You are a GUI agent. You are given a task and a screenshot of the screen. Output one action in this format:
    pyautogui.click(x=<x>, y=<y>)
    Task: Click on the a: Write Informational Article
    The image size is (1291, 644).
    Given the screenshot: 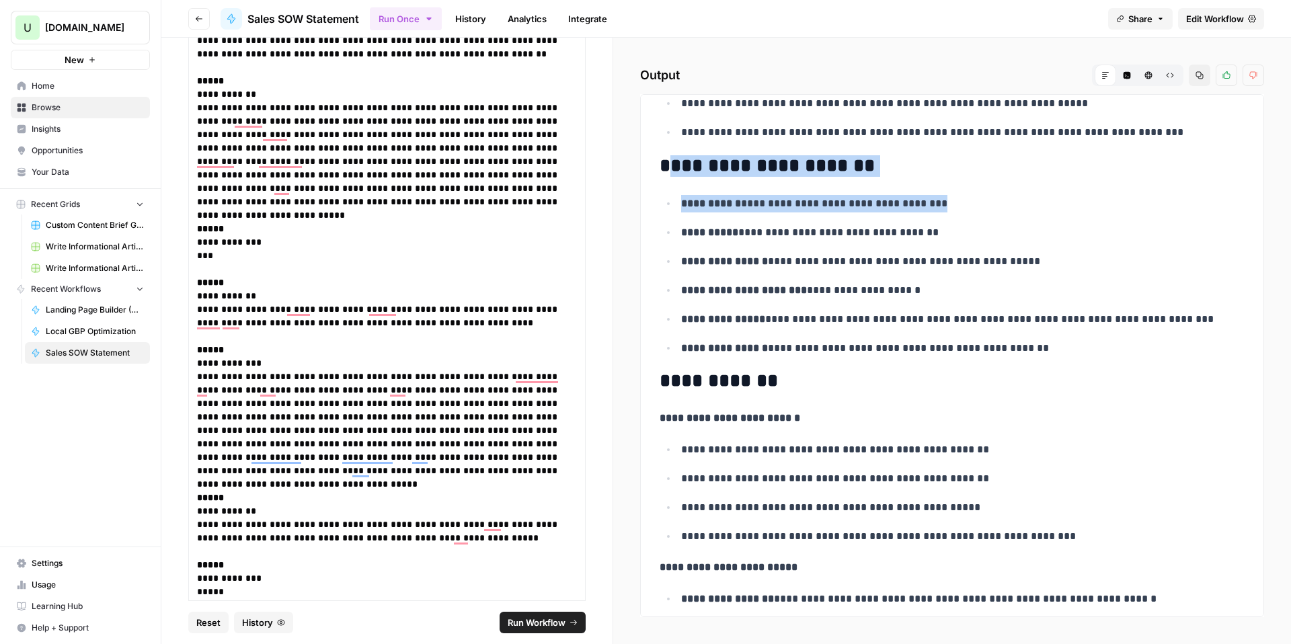 What is the action you would take?
    pyautogui.click(x=87, y=247)
    